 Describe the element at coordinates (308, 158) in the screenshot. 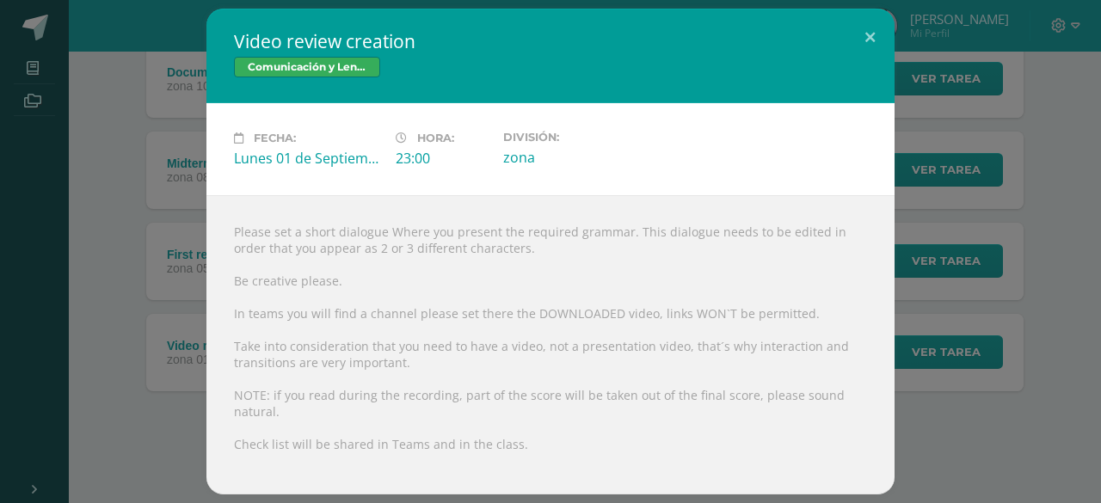

I see `div: Lunes 01 de Septiembre` at that location.